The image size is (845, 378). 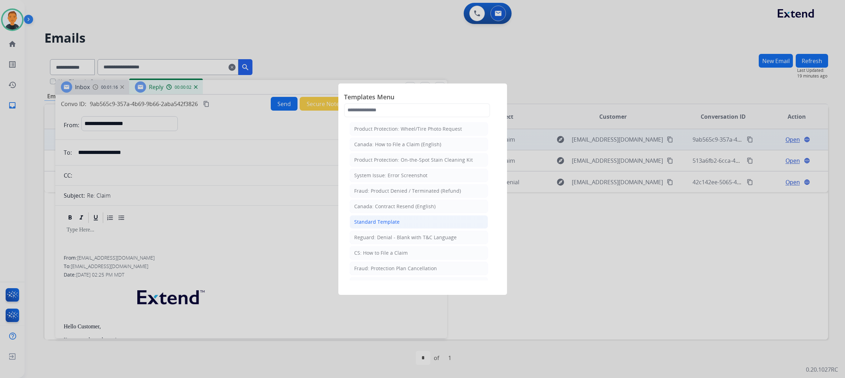 I want to click on div: Reguard: Denial - Blank with T&C Language, so click(x=405, y=237).